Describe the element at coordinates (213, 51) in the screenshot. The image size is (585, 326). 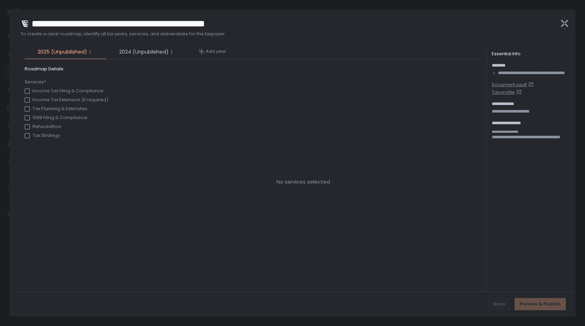
I see `div: Add year` at that location.